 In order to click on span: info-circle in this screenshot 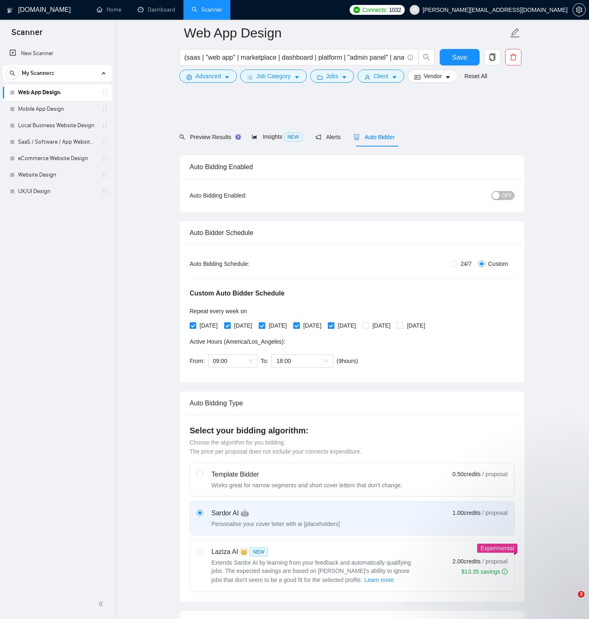, I will do `click(410, 57)`.